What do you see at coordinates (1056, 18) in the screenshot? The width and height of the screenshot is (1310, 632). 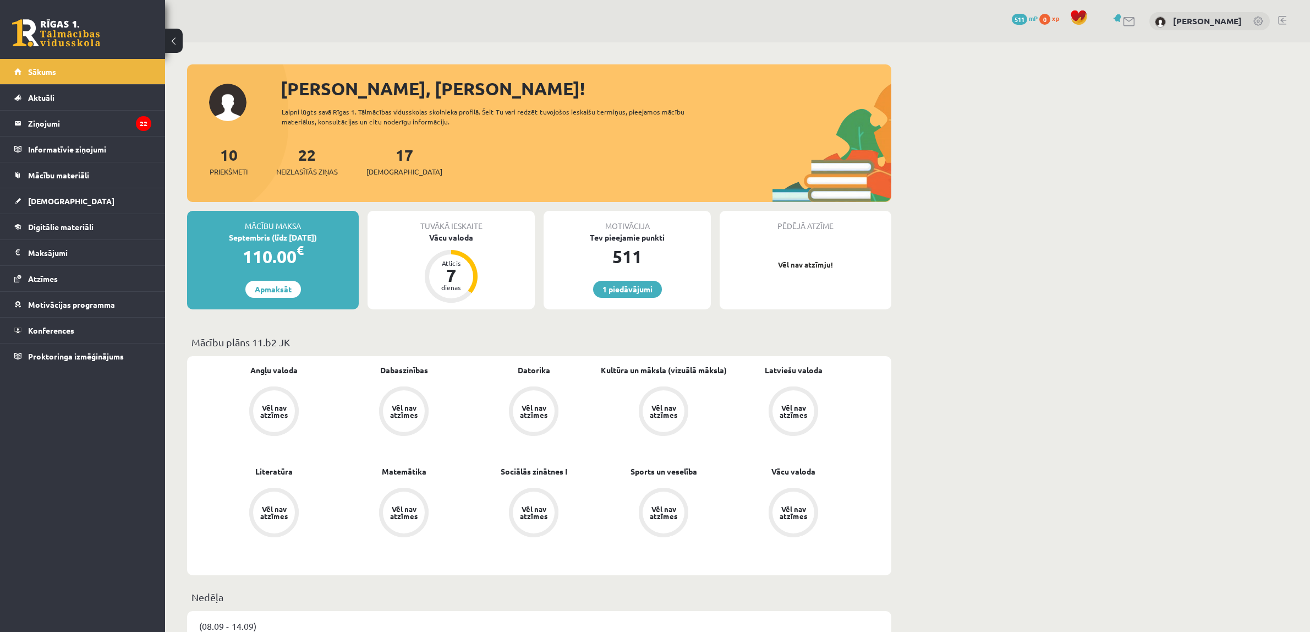 I see `span: xp` at bounding box center [1056, 18].